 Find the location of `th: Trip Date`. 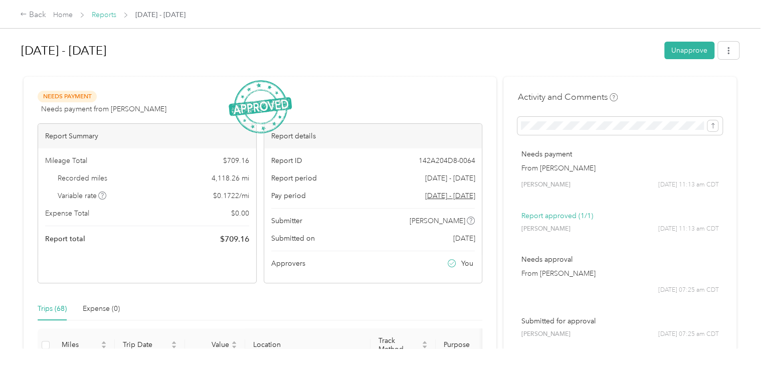

th: Trip Date is located at coordinates (150, 345).